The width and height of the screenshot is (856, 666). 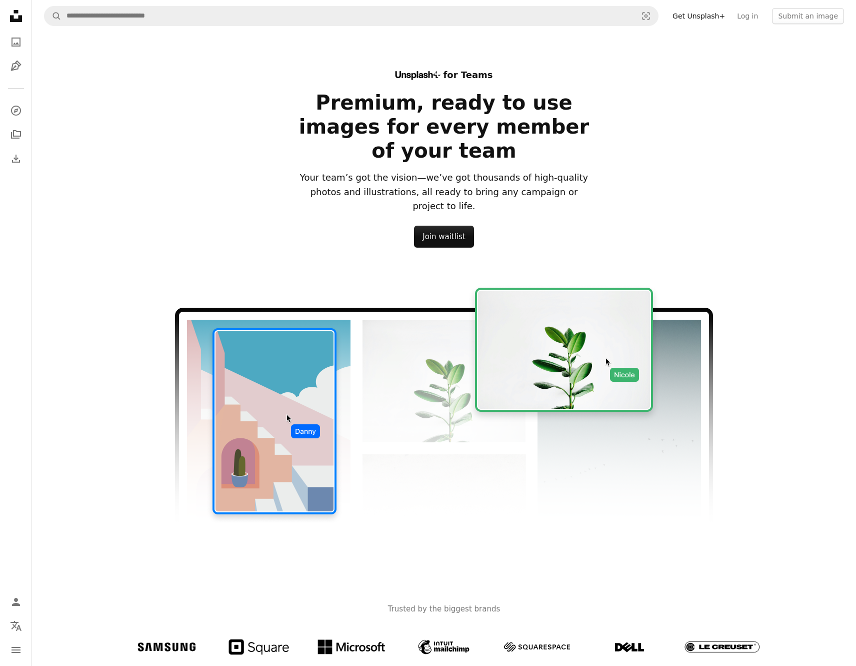 What do you see at coordinates (444, 237) in the screenshot?
I see `a: Join waitlist` at bounding box center [444, 237].